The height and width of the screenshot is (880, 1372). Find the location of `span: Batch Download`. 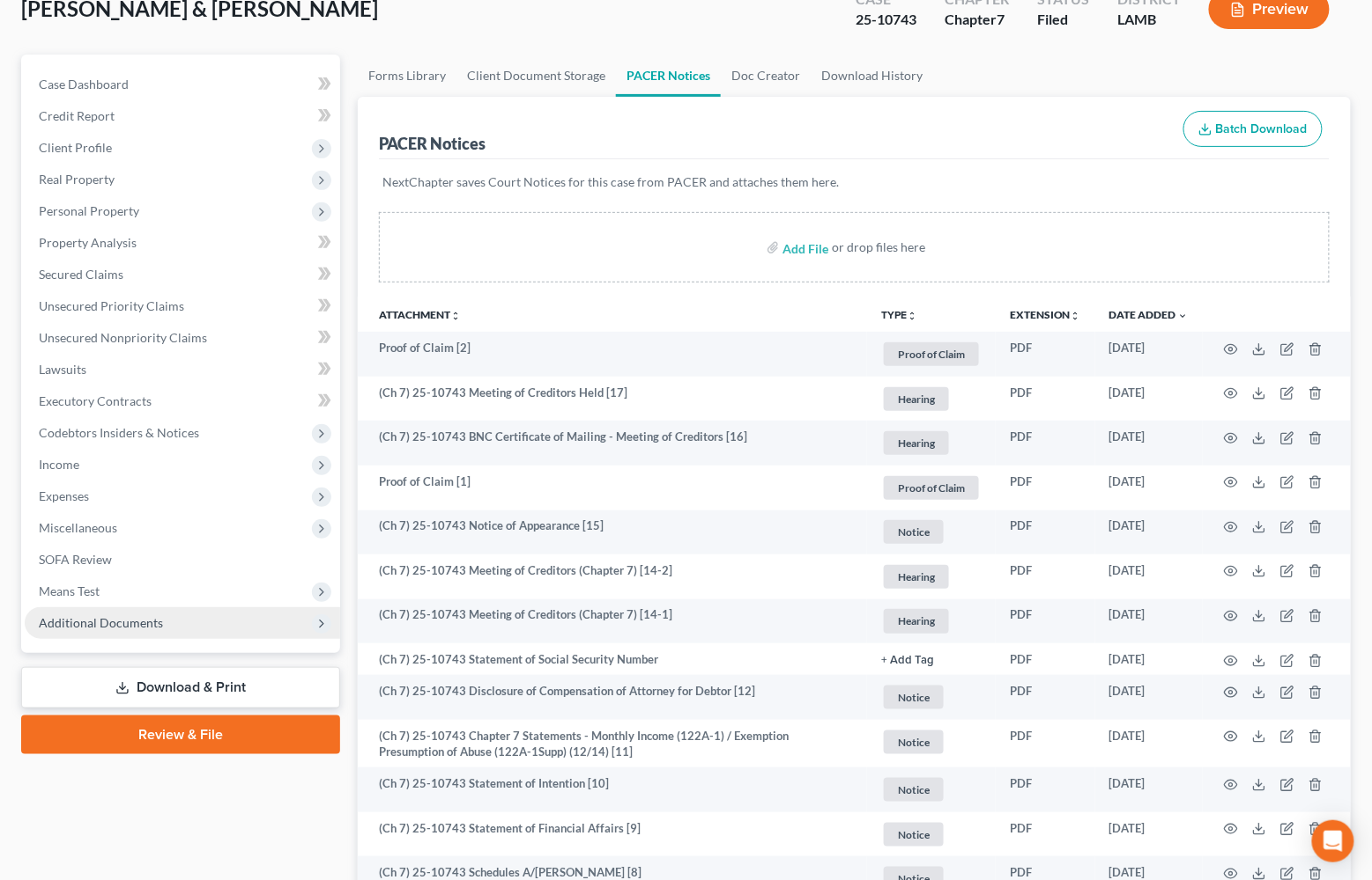

span: Batch Download is located at coordinates (1261, 129).